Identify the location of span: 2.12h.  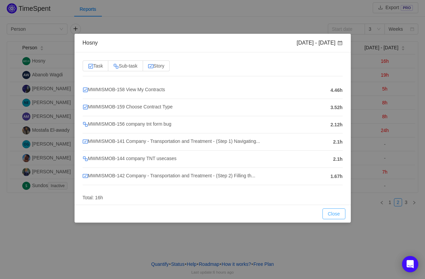
(337, 124).